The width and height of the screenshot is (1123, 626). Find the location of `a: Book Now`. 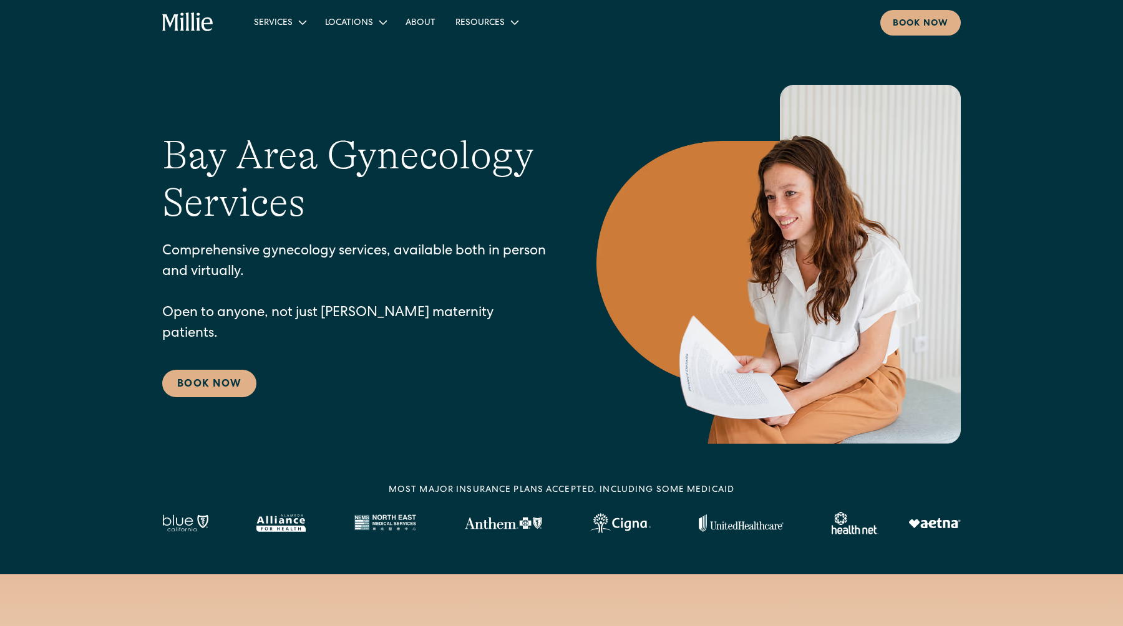

a: Book Now is located at coordinates (209, 384).